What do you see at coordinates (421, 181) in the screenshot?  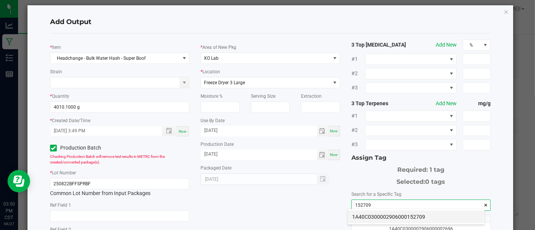 I see `div: Selected:` at bounding box center [421, 181].